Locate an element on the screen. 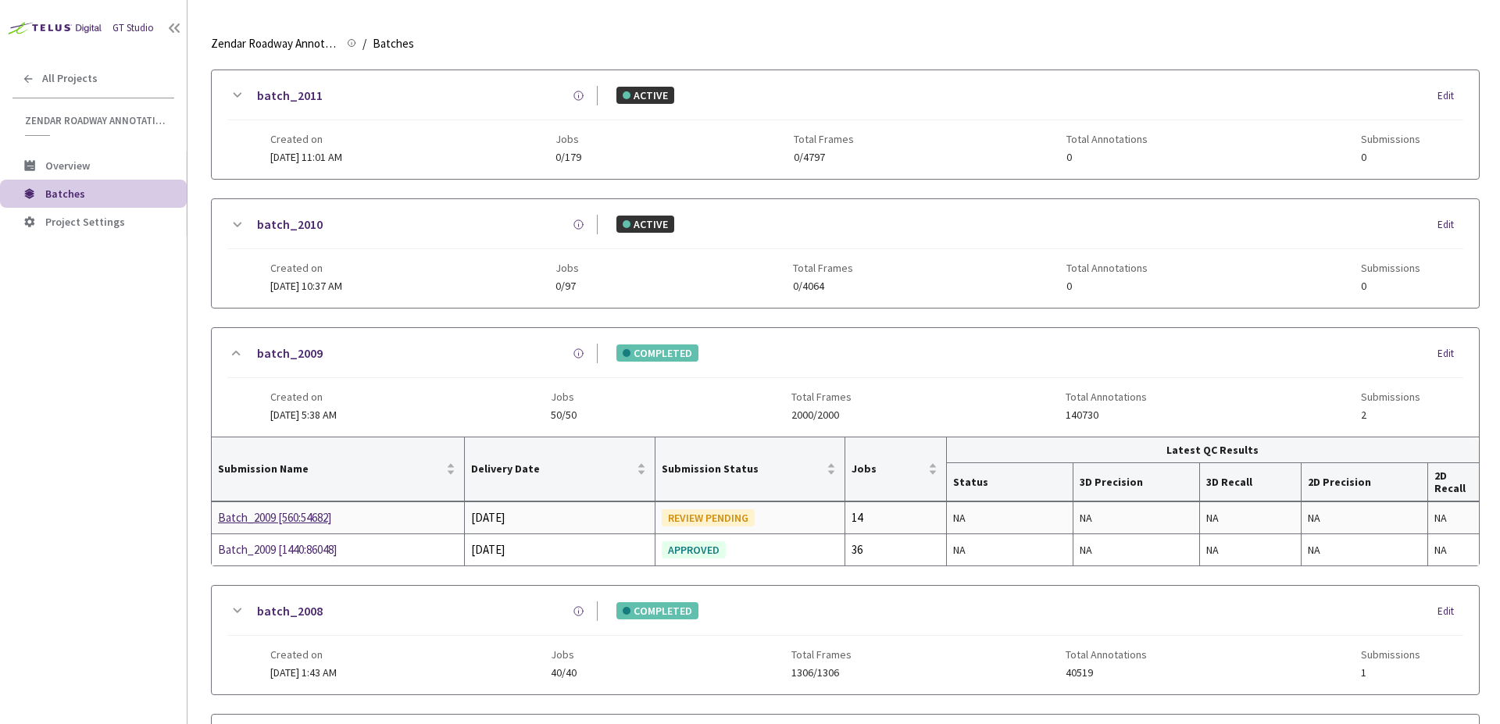  span: 0/4064 is located at coordinates (822, 286).